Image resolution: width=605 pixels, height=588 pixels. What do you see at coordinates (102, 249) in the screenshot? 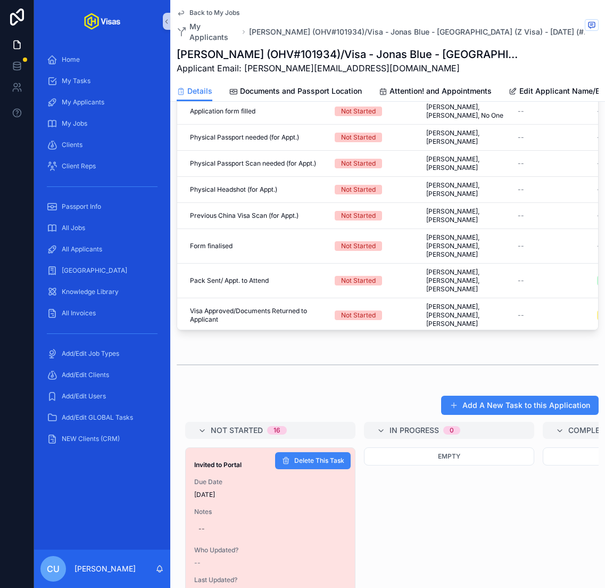
I see `a: All Applicants` at bounding box center [102, 249].